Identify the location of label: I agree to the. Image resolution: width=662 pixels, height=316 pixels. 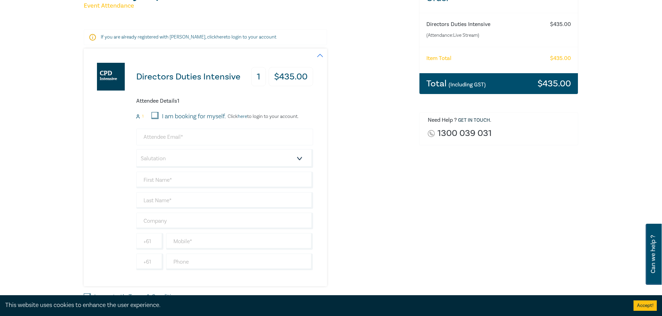
(137, 297).